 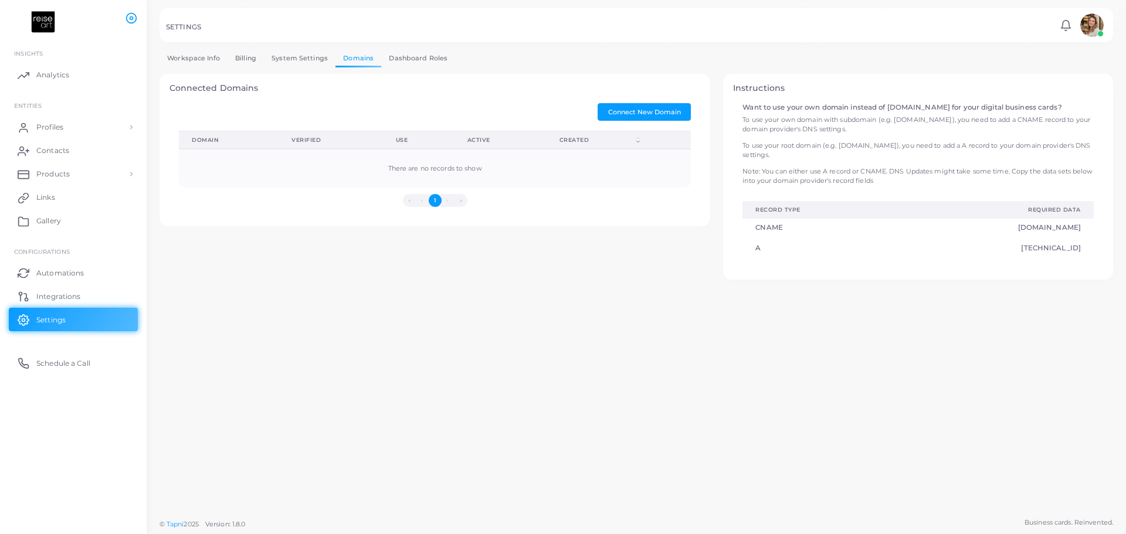 What do you see at coordinates (918, 176) in the screenshot?
I see `p: Note: You can either use A record or CNAME. DNS Updates might take some time. Copy the data sets ...` at bounding box center [918, 176].